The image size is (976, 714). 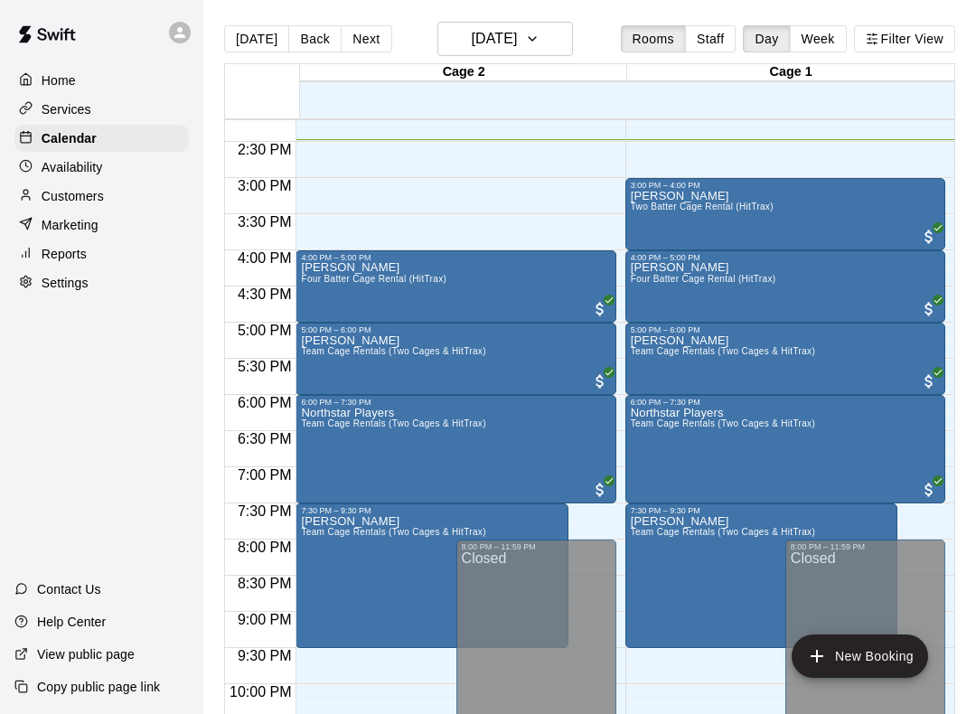 I want to click on span: 5:30 PM, so click(x=265, y=366).